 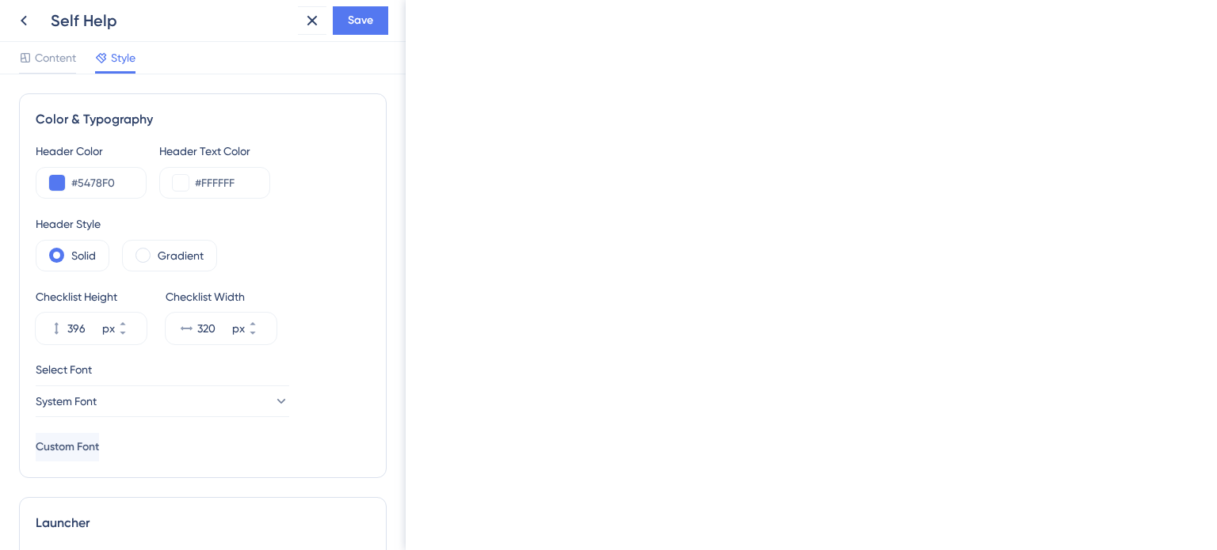 I want to click on span: Content, so click(x=55, y=58).